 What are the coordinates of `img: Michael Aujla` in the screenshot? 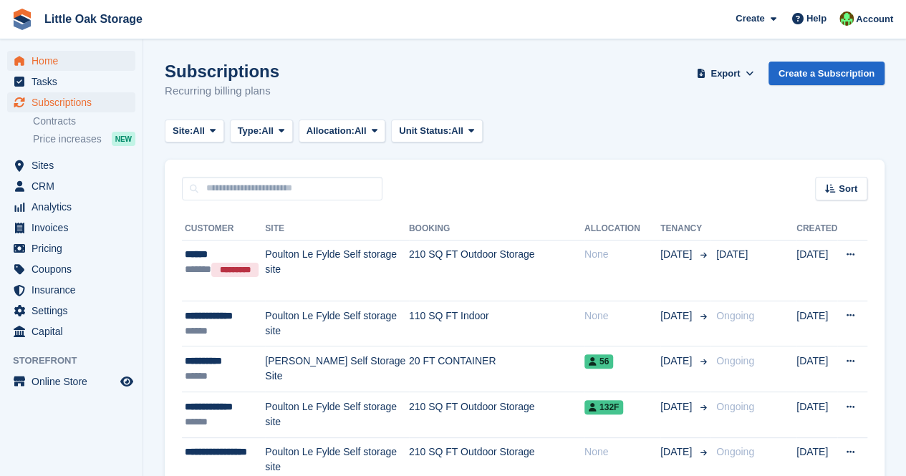 It's located at (846, 19).